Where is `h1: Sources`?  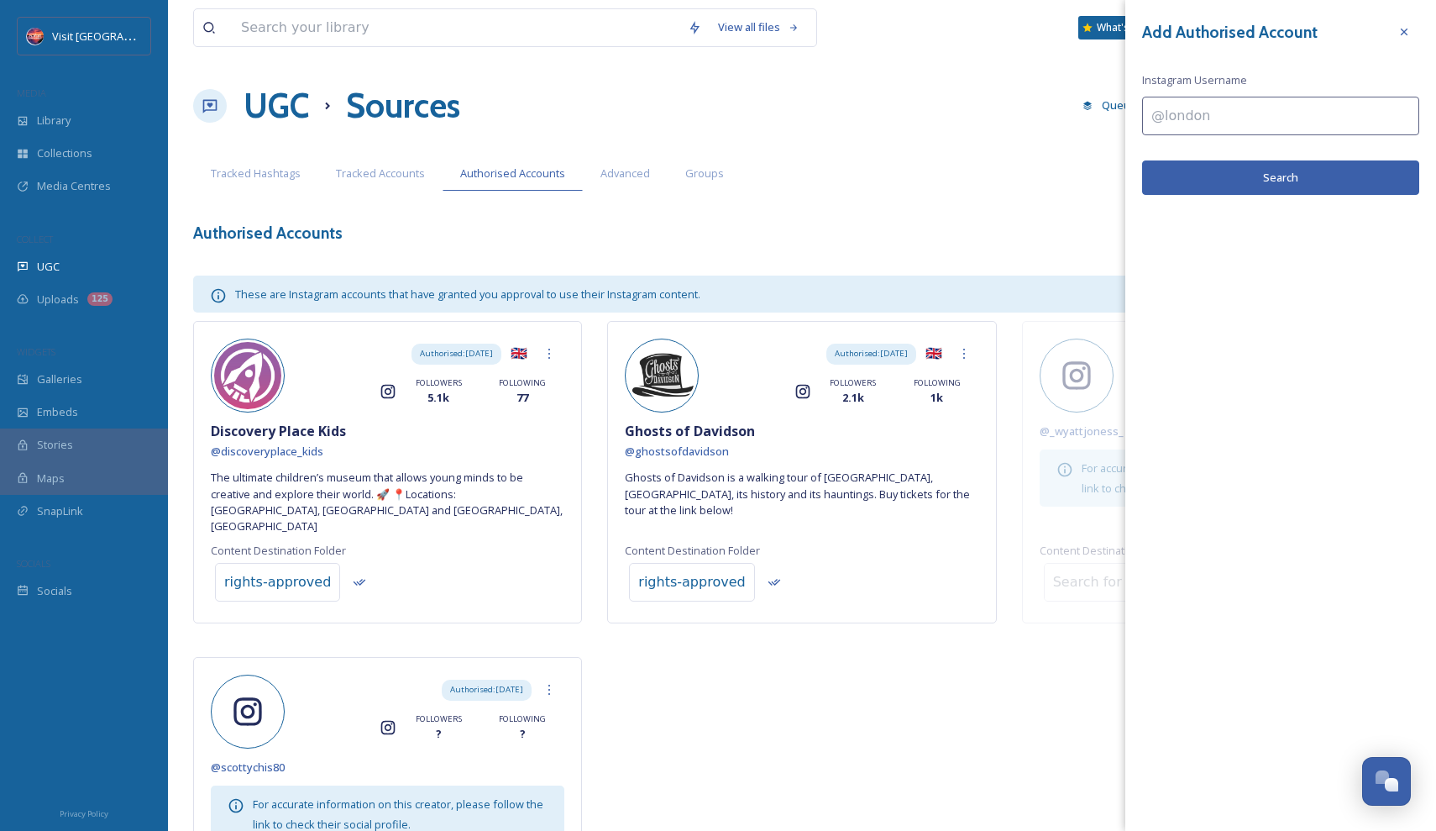 h1: Sources is located at coordinates (403, 106).